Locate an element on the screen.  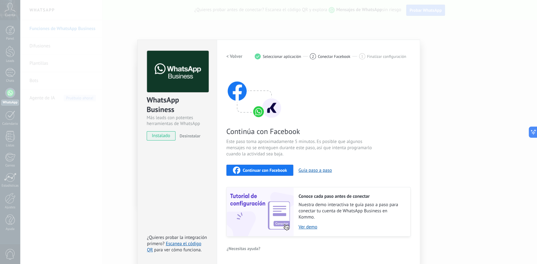
span: Continúa con Facebook is located at coordinates (300, 131).